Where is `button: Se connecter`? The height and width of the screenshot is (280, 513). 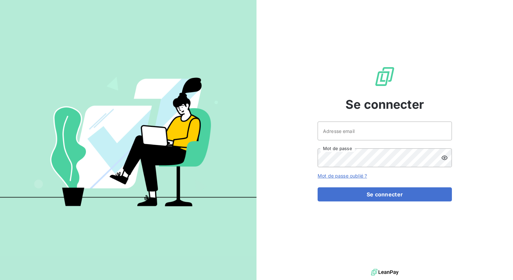
button: Se connecter is located at coordinates (384, 194).